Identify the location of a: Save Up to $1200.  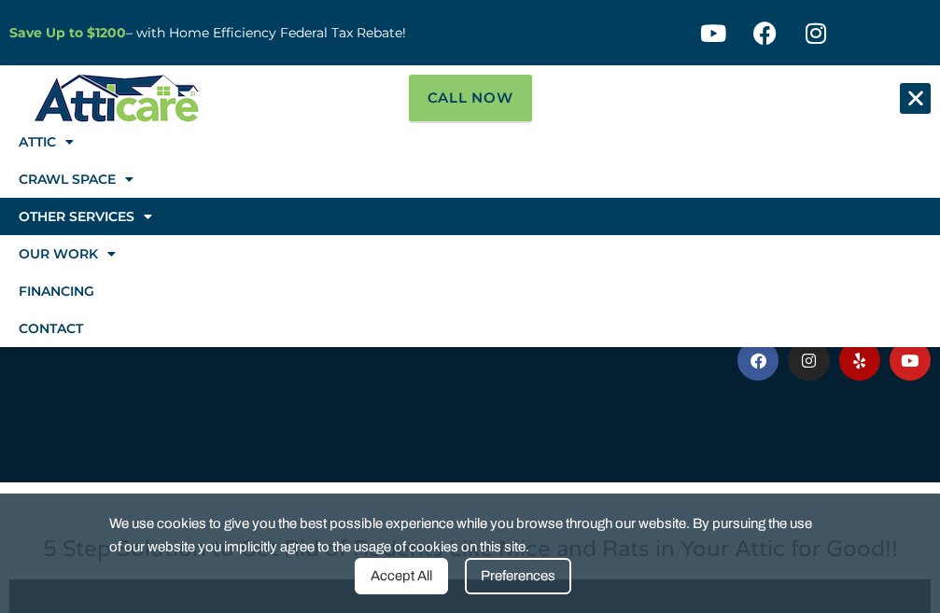
(67, 33).